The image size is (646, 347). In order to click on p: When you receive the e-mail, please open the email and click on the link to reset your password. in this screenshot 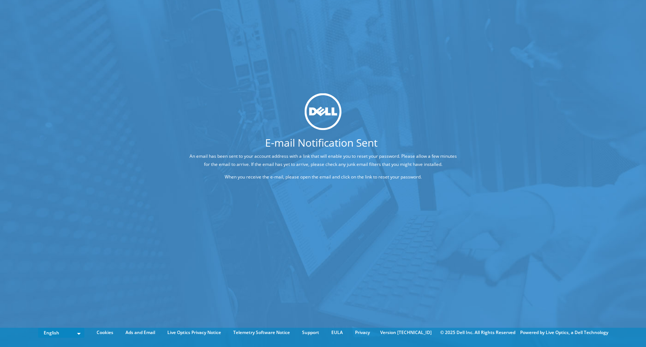, I will do `click(323, 177)`.